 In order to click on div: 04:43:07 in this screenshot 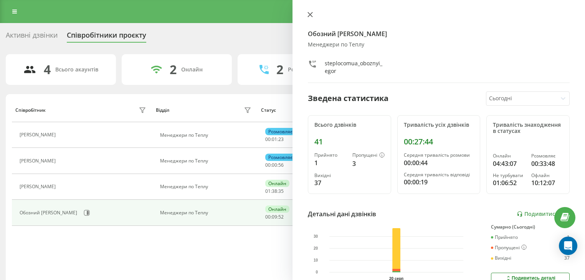, I will do `click(509, 164)`.